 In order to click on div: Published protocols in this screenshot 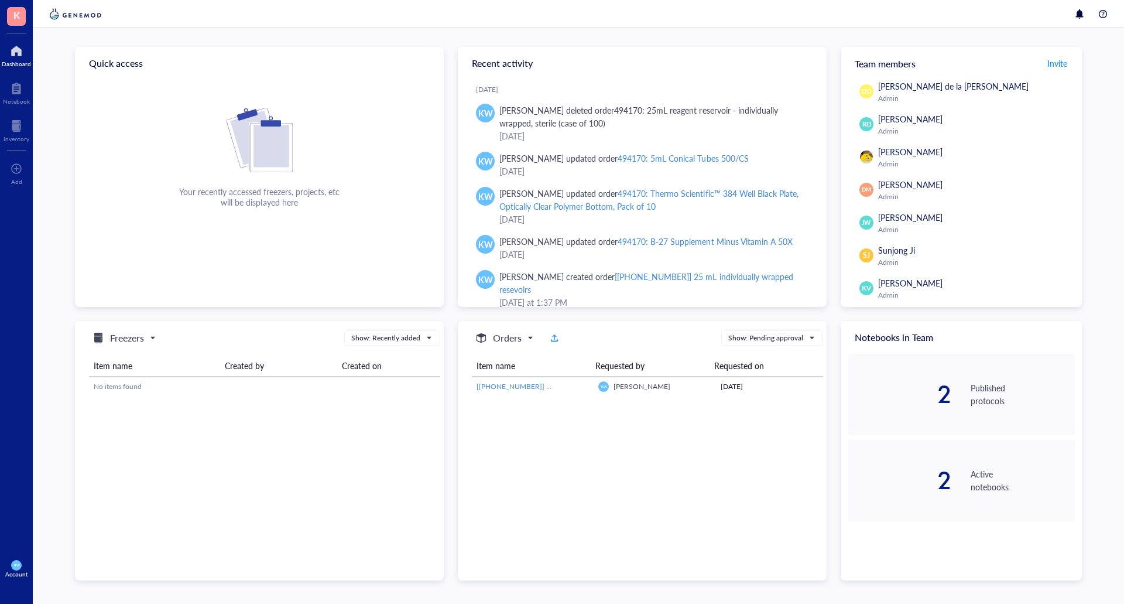, I will do `click(1023, 394)`.